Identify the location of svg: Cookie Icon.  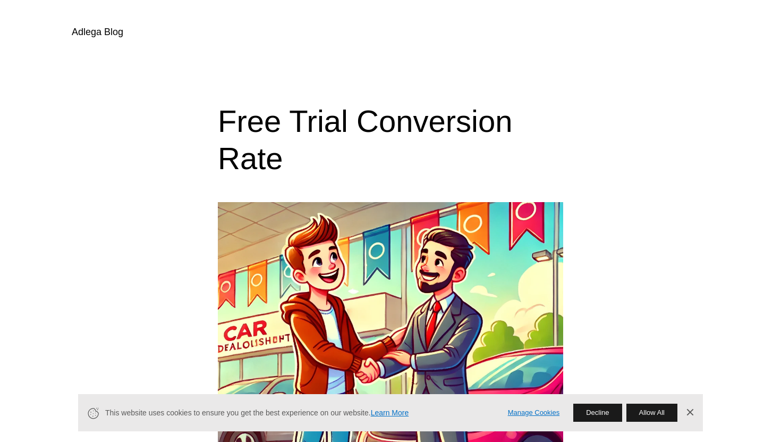
(93, 413).